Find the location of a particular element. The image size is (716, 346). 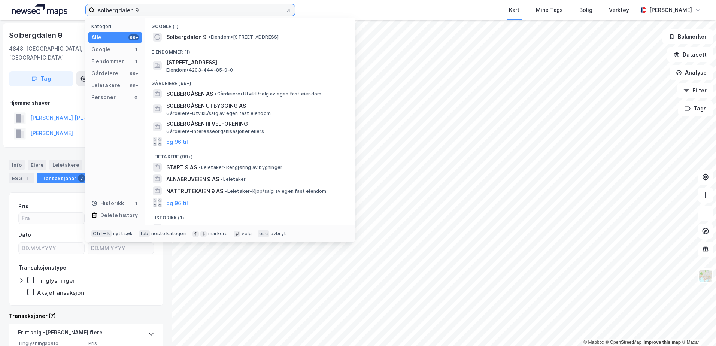

span: ALNABRUVEIEN 9 AS is located at coordinates (193, 179).